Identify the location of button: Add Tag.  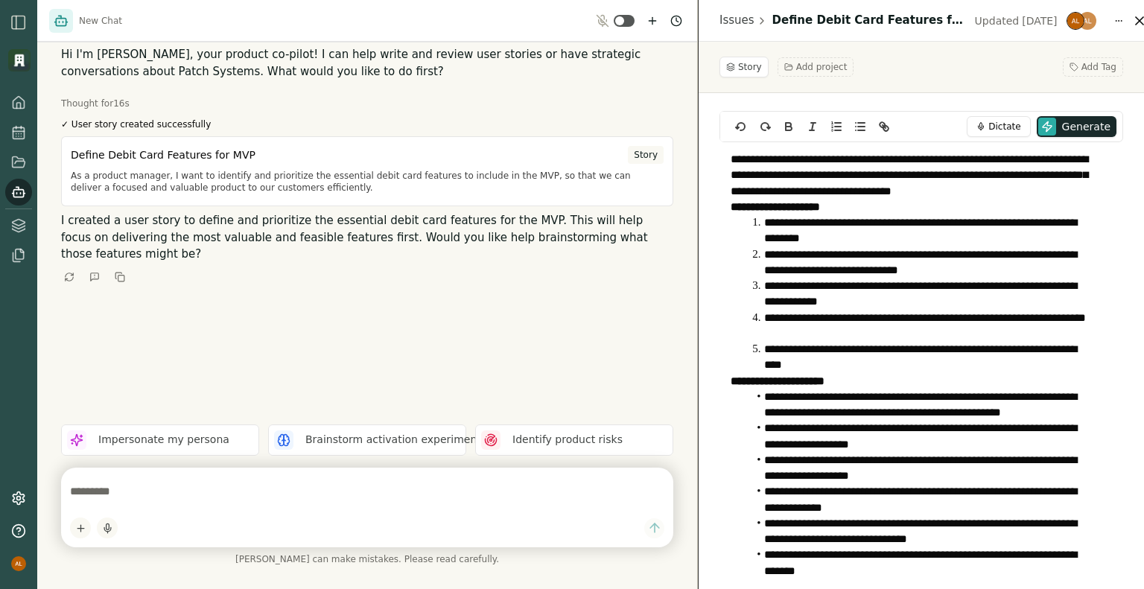
(1092, 67).